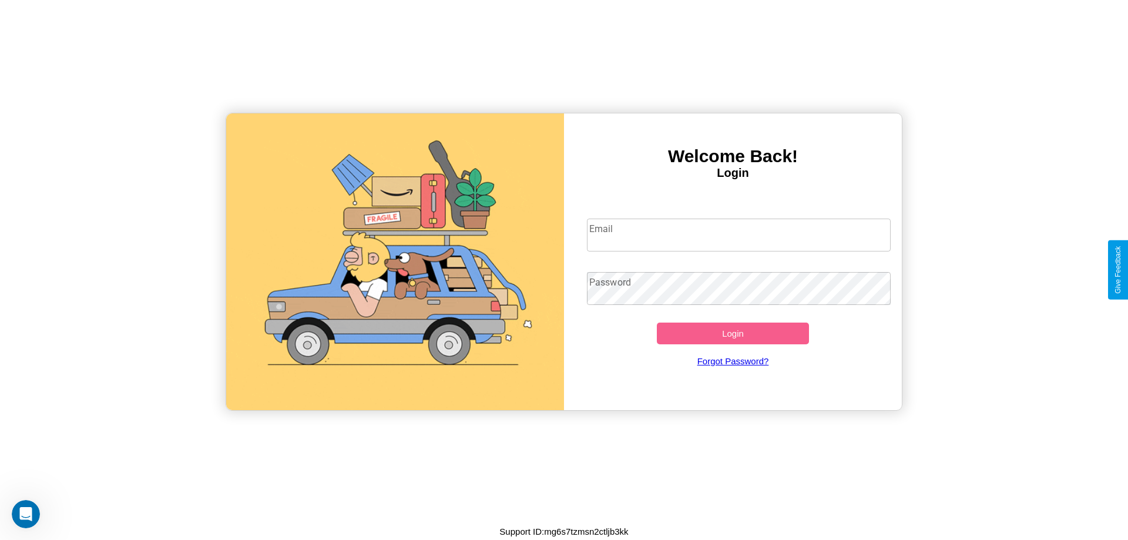  Describe the element at coordinates (732, 173) in the screenshot. I see `h4: Login` at that location.